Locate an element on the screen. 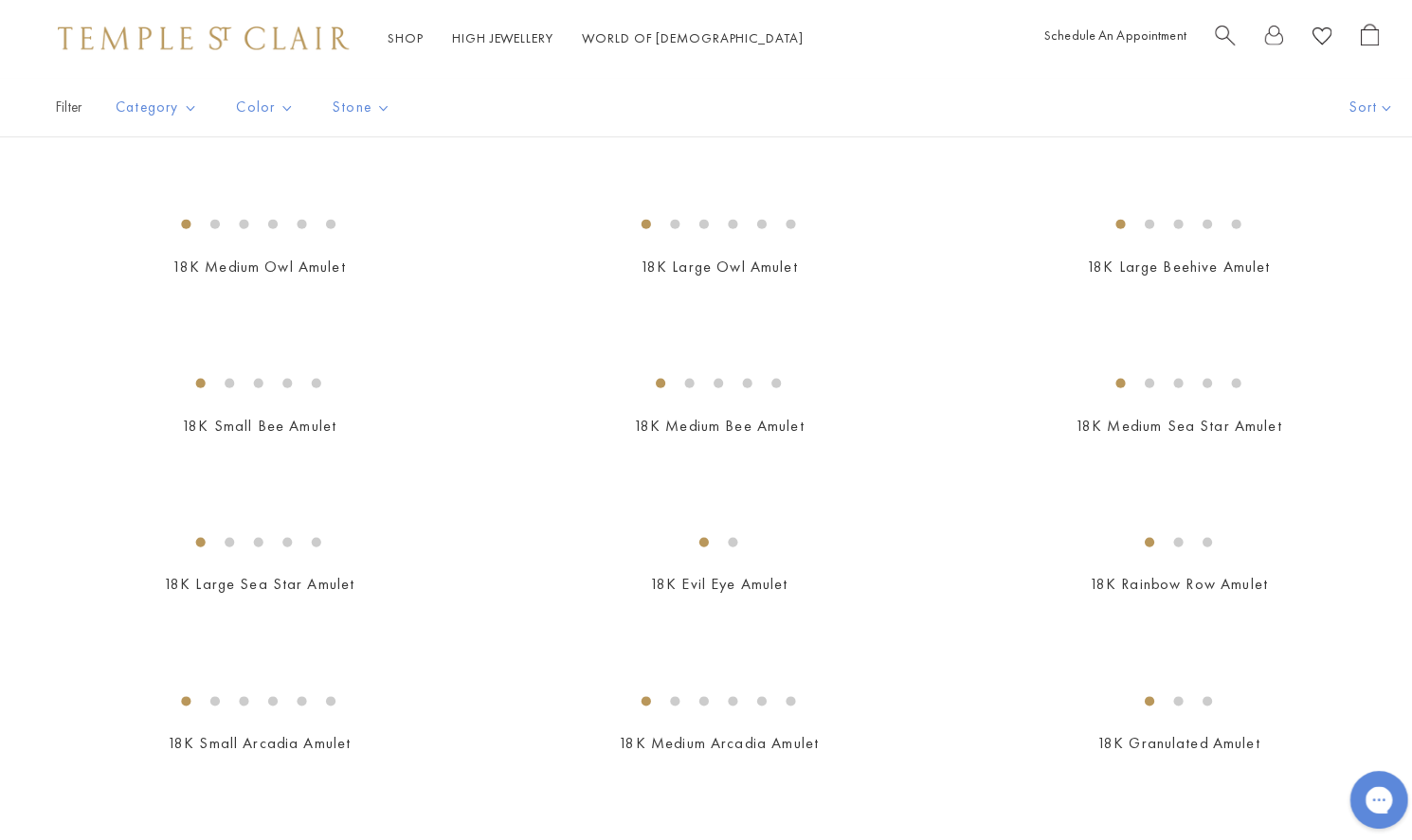  a: 18K Large Owl Amulet is located at coordinates (706, 262).